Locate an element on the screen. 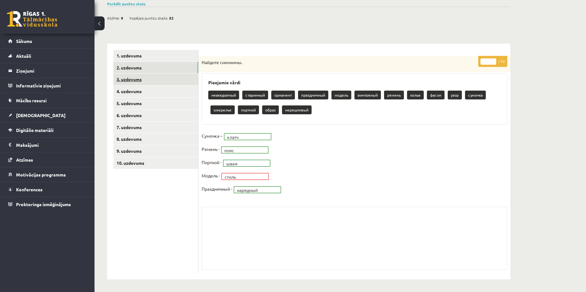 The image size is (586, 292). p: Найдите синонимы. is located at coordinates (339, 62).